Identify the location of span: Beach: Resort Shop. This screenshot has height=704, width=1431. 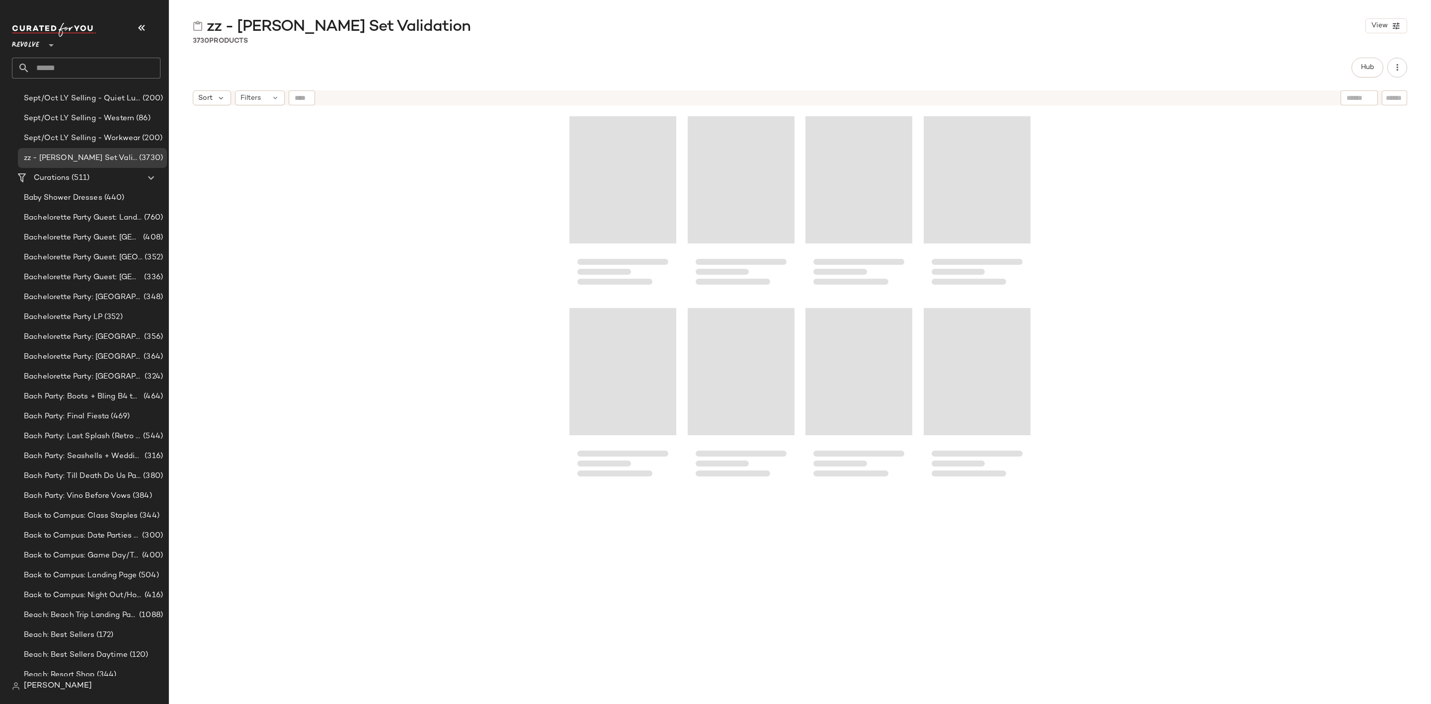
(59, 675).